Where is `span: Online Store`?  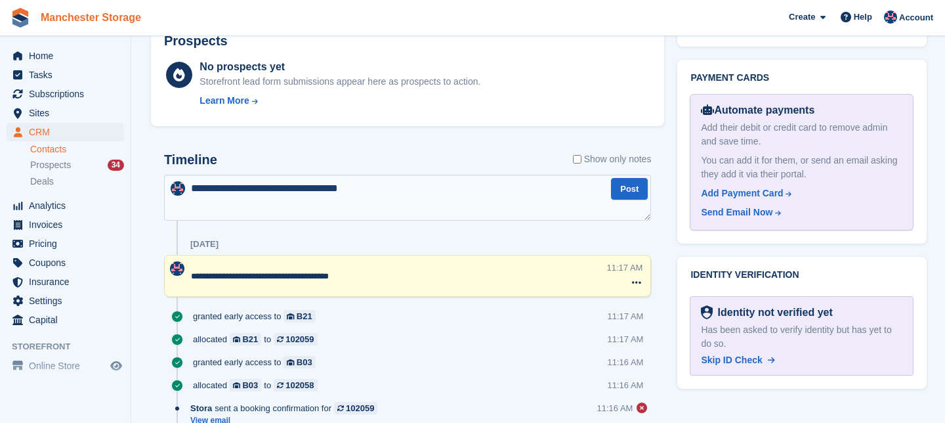
span: Online Store is located at coordinates (68, 366).